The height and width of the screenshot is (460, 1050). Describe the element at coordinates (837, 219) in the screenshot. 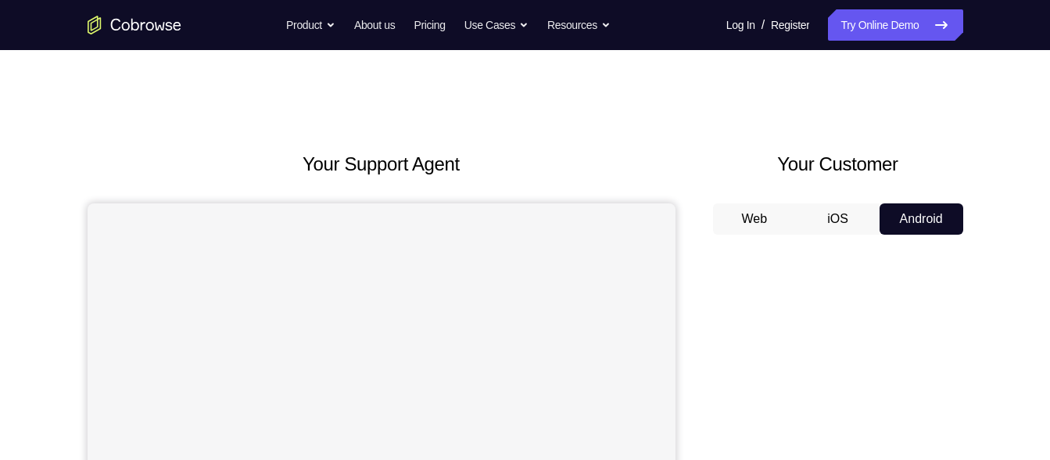

I see `button: iOS` at that location.